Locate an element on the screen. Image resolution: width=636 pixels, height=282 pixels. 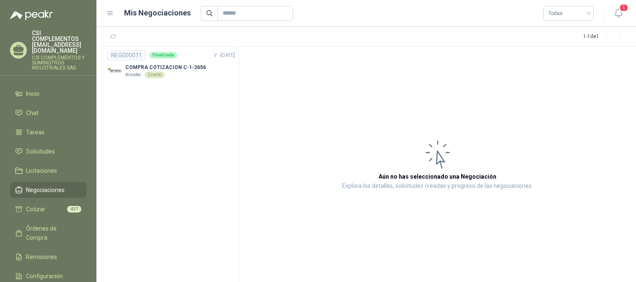
span: Negociaciones is located at coordinates (45, 190).